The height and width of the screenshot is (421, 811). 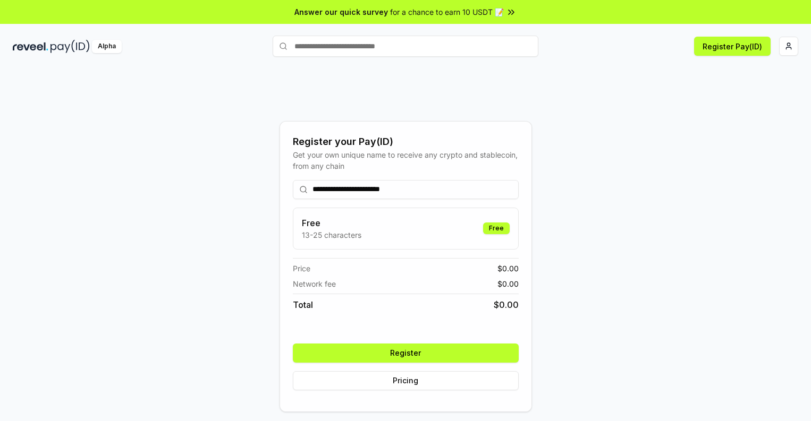 What do you see at coordinates (405, 353) in the screenshot?
I see `button: Register` at bounding box center [405, 353].